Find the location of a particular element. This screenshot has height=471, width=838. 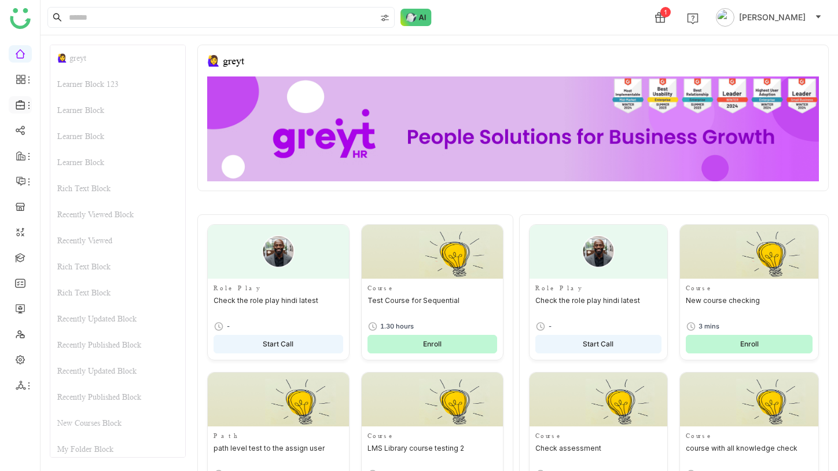

div: Recently Viewed is located at coordinates (118, 240).